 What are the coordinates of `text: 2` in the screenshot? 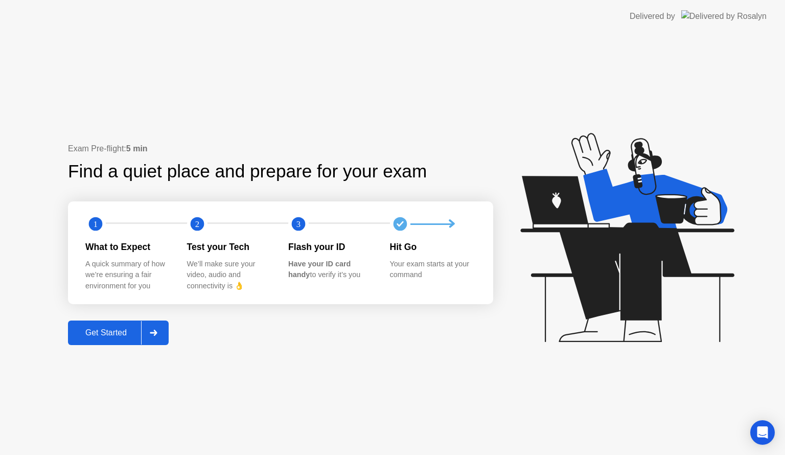 It's located at (197, 224).